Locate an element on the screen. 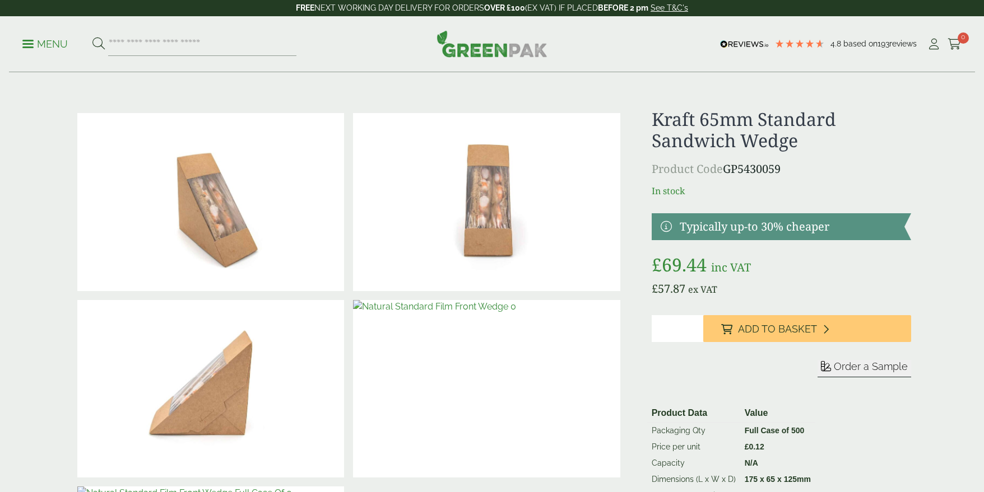 Image resolution: width=984 pixels, height=492 pixels. span: inc VAT is located at coordinates (730, 267).